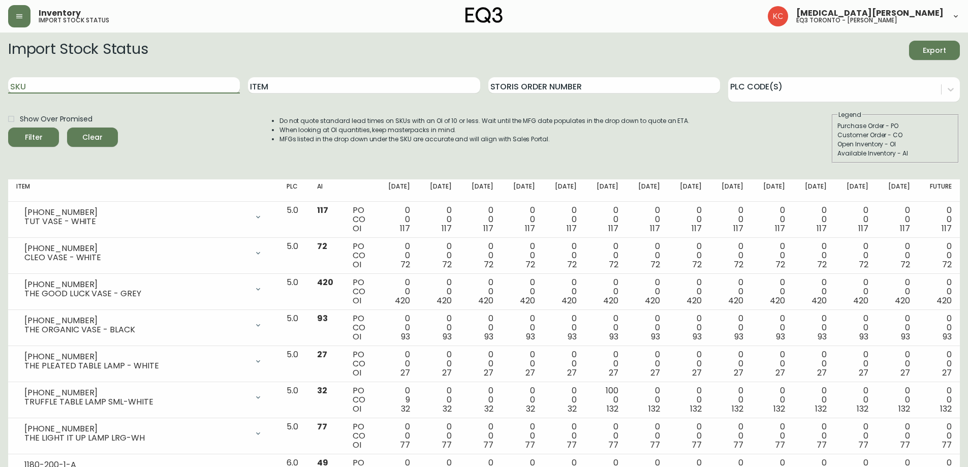 The image size is (968, 467). I want to click on th: PLC, so click(294, 191).